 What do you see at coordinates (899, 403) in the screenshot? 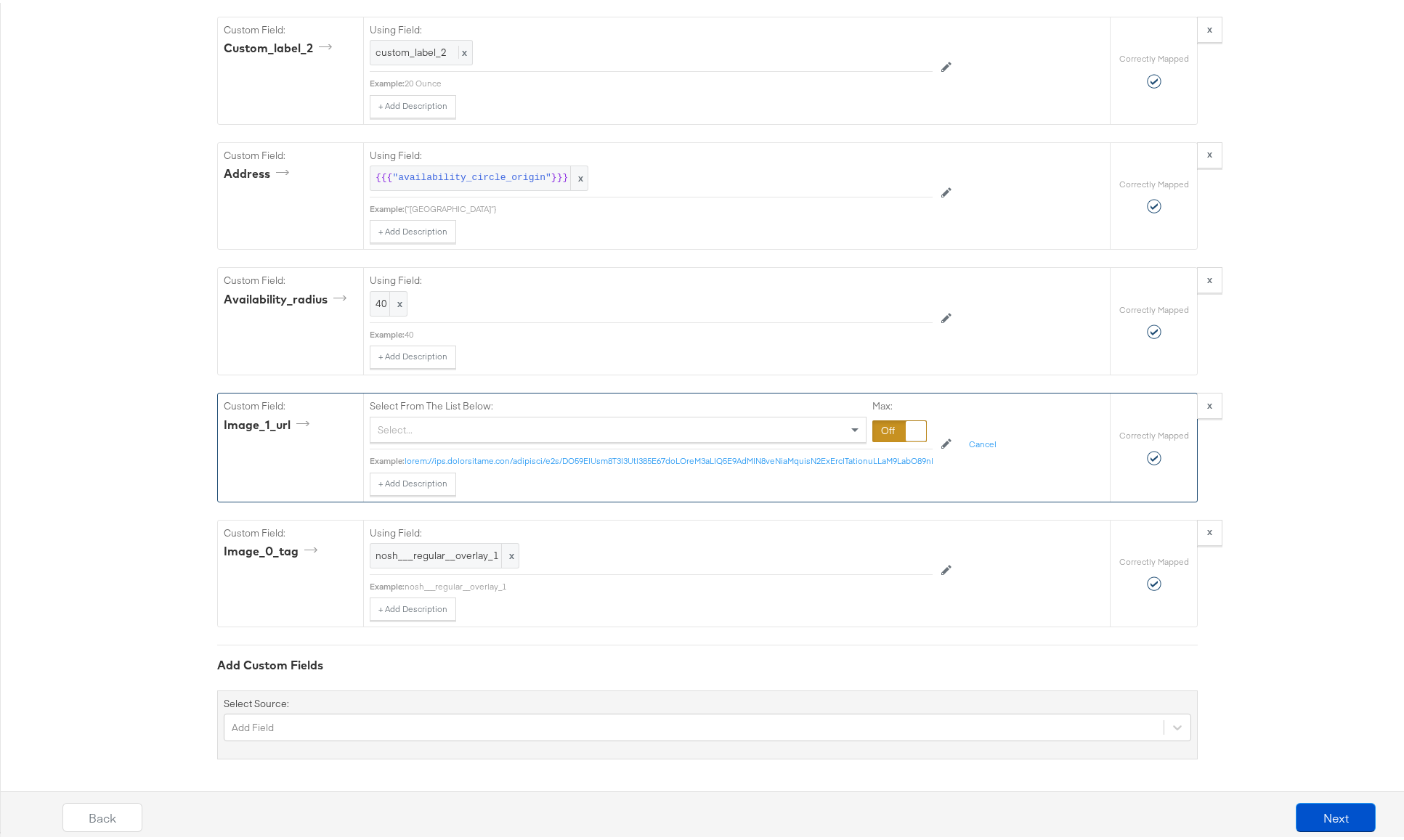
I see `label: Max:` at bounding box center [899, 403].